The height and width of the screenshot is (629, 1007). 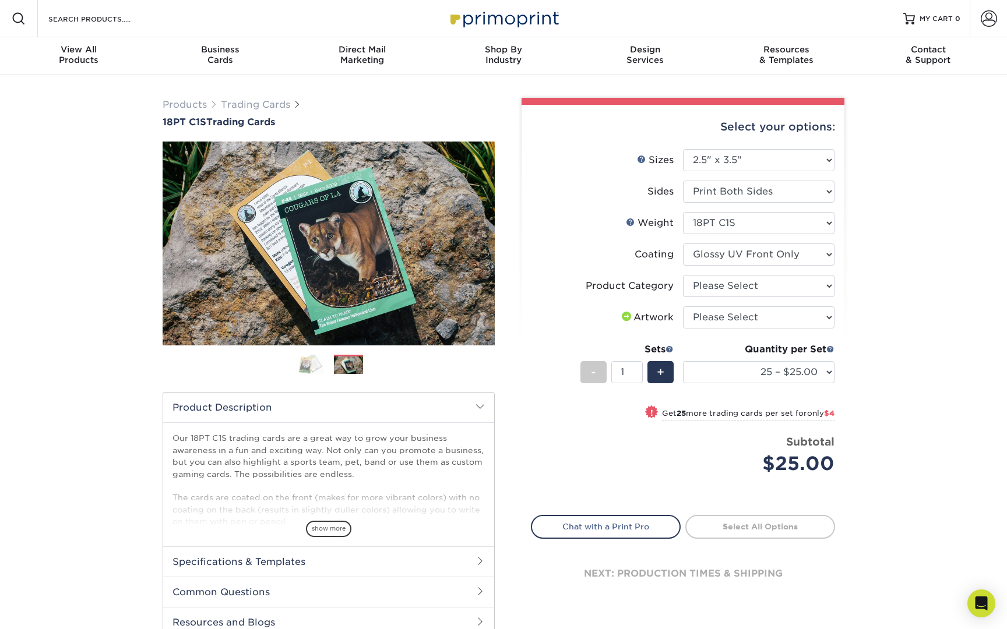 I want to click on a: DesignServices, so click(x=645, y=56).